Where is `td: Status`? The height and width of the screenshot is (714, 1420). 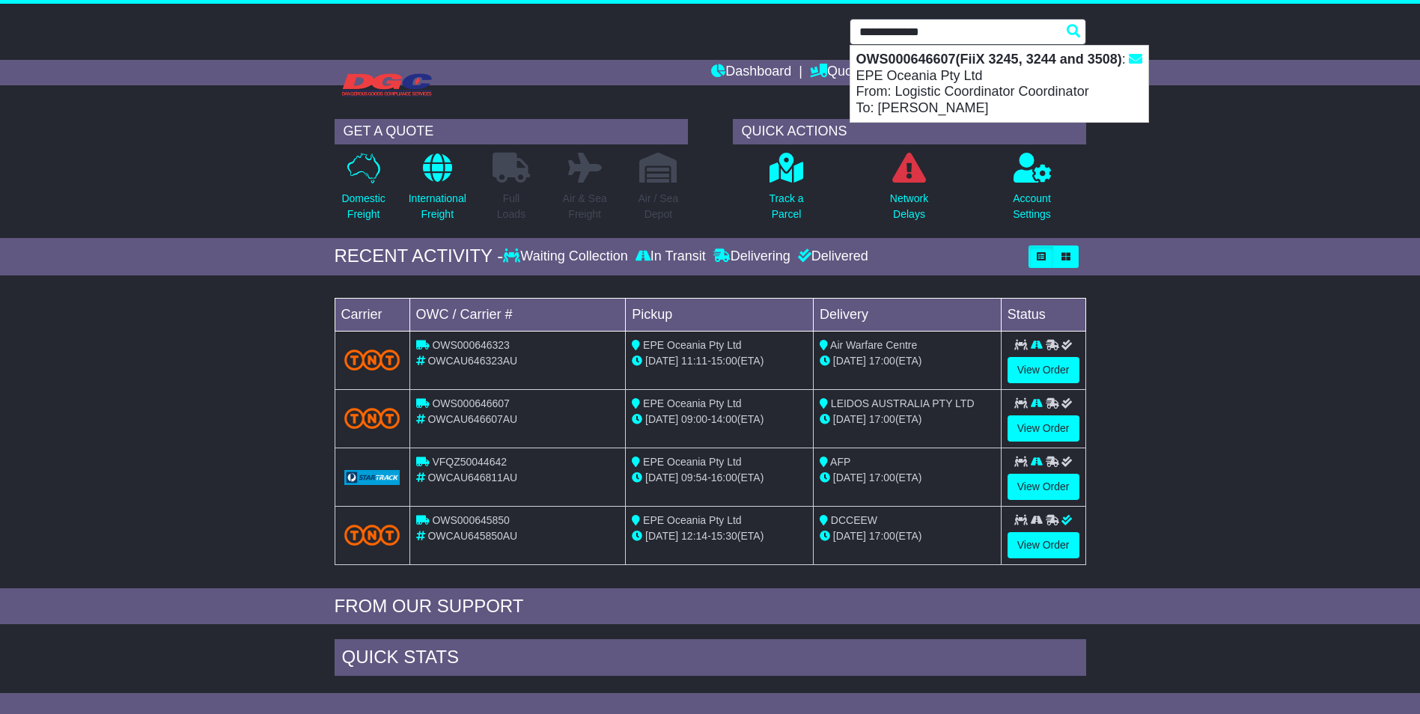 td: Status is located at coordinates (1043, 314).